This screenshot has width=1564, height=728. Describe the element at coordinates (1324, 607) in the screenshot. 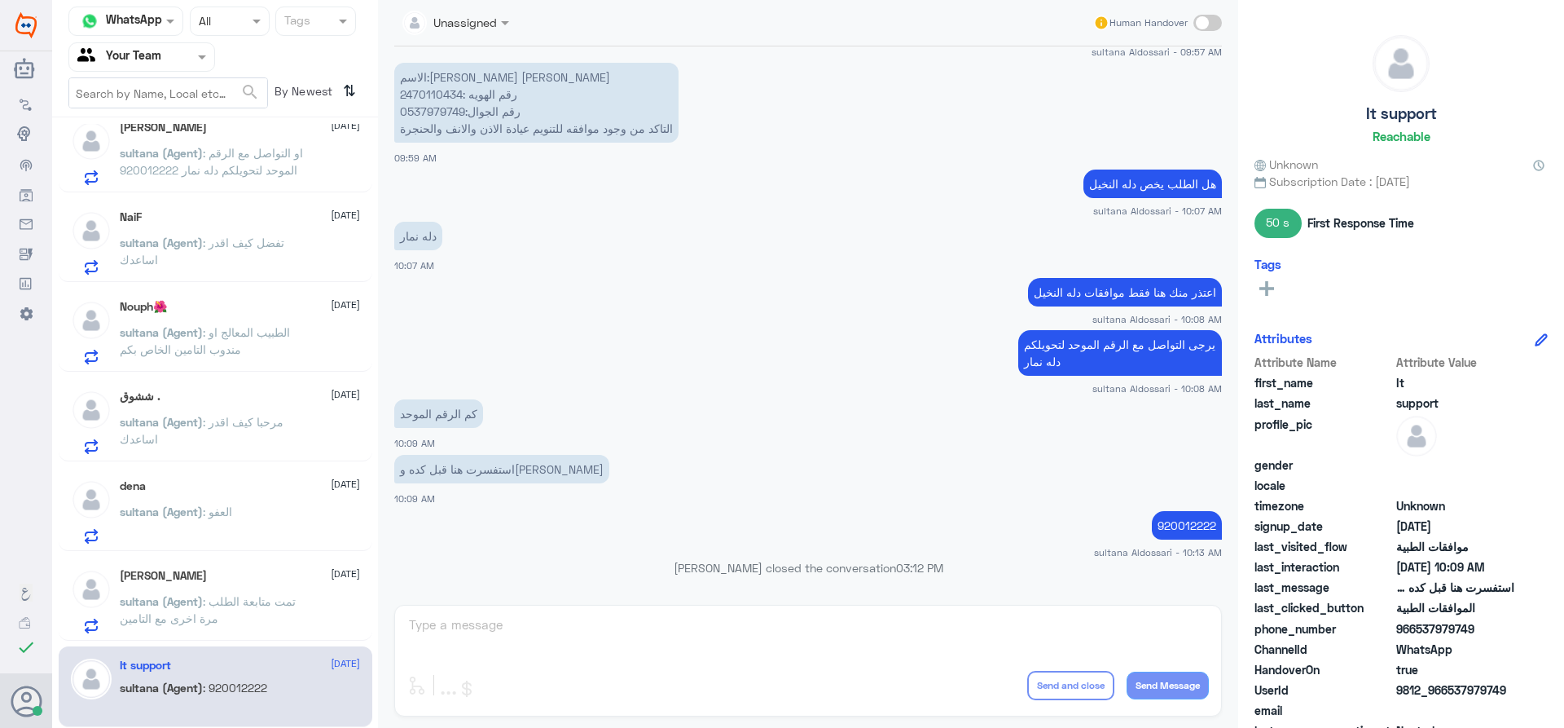

I see `span: last_clicked_button` at that location.